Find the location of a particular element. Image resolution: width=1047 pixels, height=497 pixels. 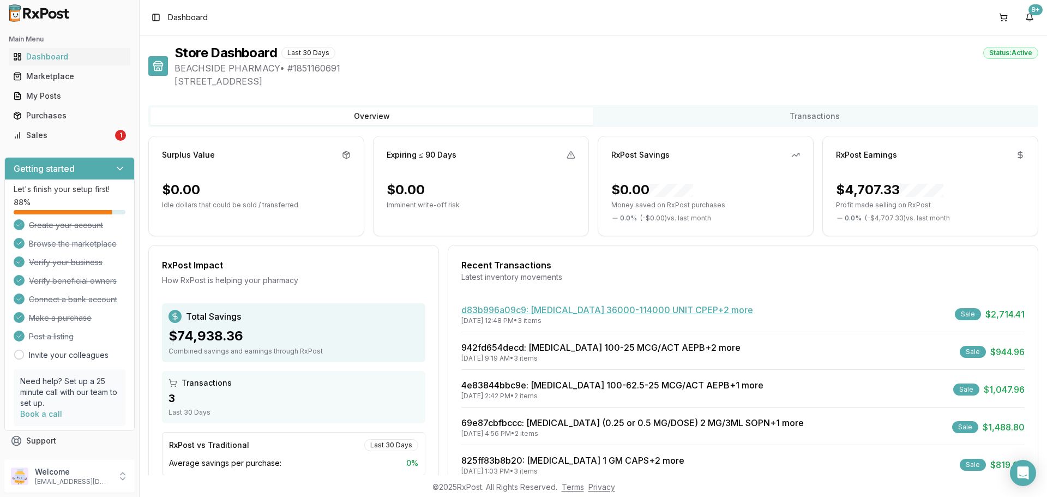

a: Book a call is located at coordinates (41, 413).